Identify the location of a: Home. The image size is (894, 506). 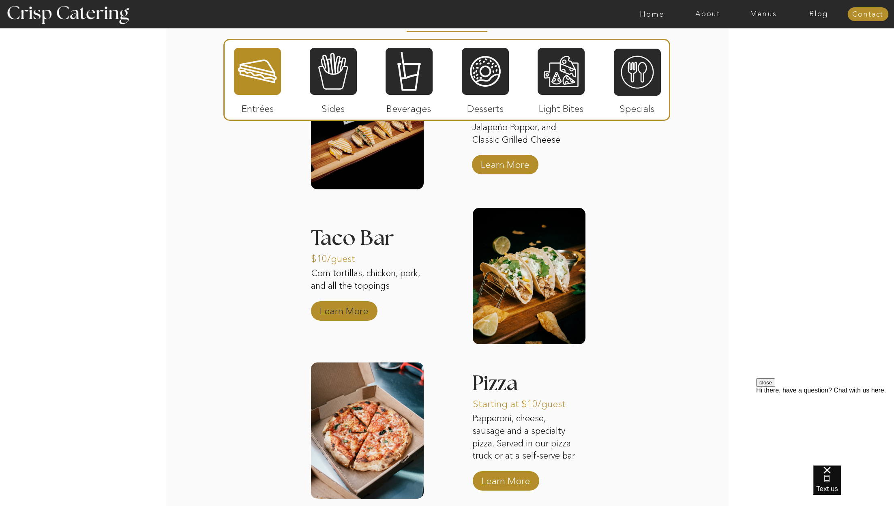
(652, 14).